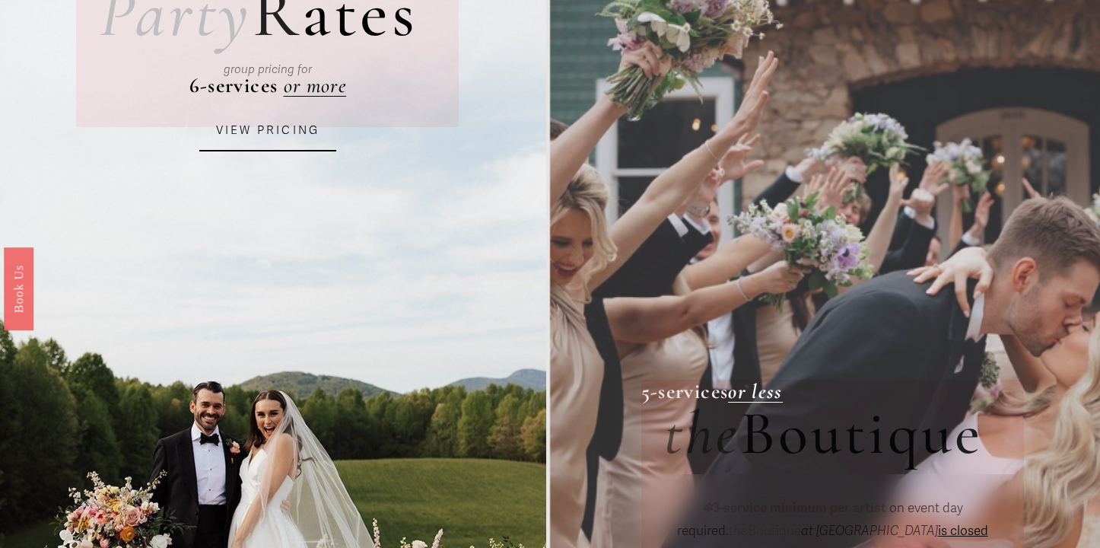  What do you see at coordinates (685, 391) in the screenshot?
I see `strong: 5-services` at bounding box center [685, 391].